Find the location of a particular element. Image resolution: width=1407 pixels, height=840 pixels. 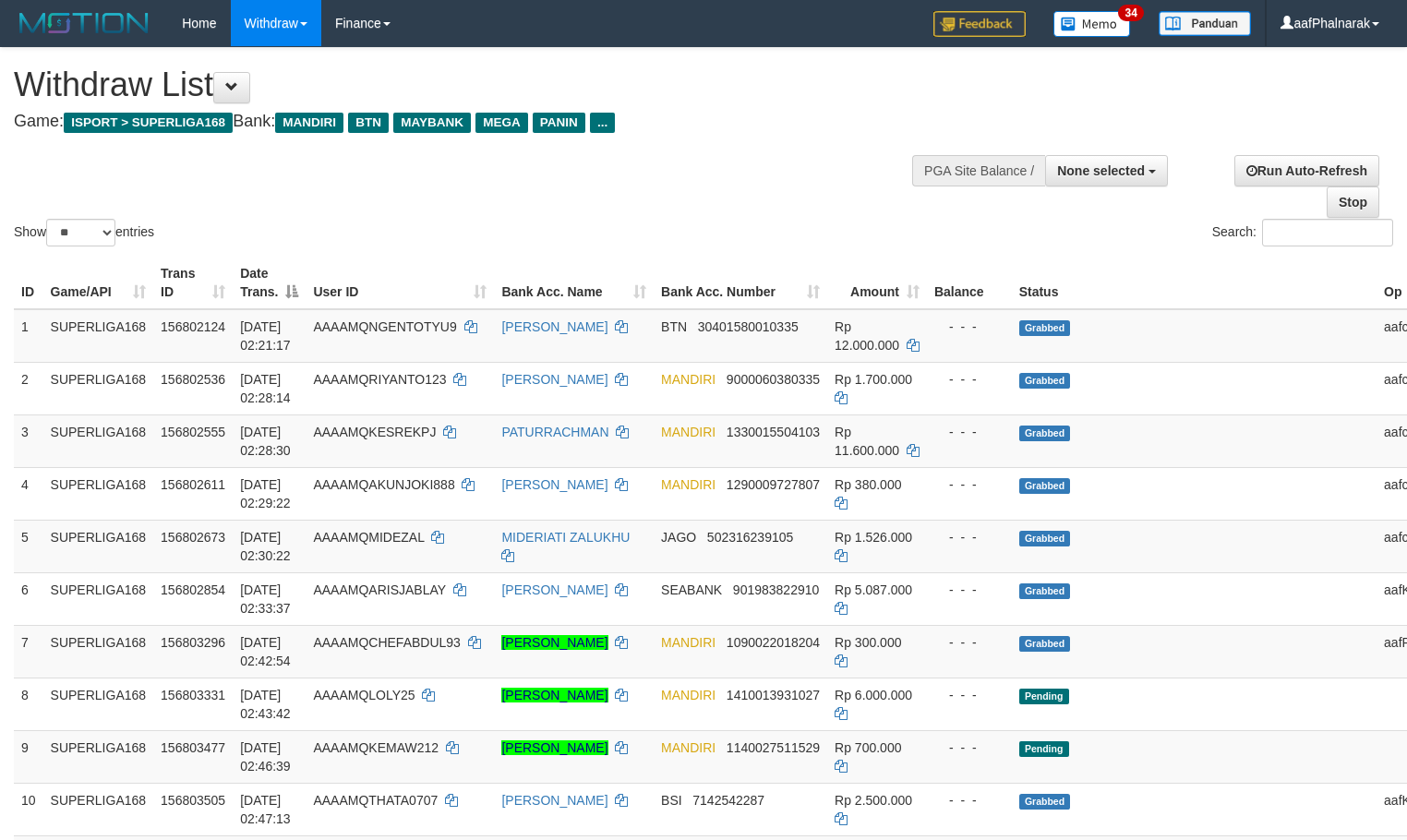

td: 7 is located at coordinates (28, 651).